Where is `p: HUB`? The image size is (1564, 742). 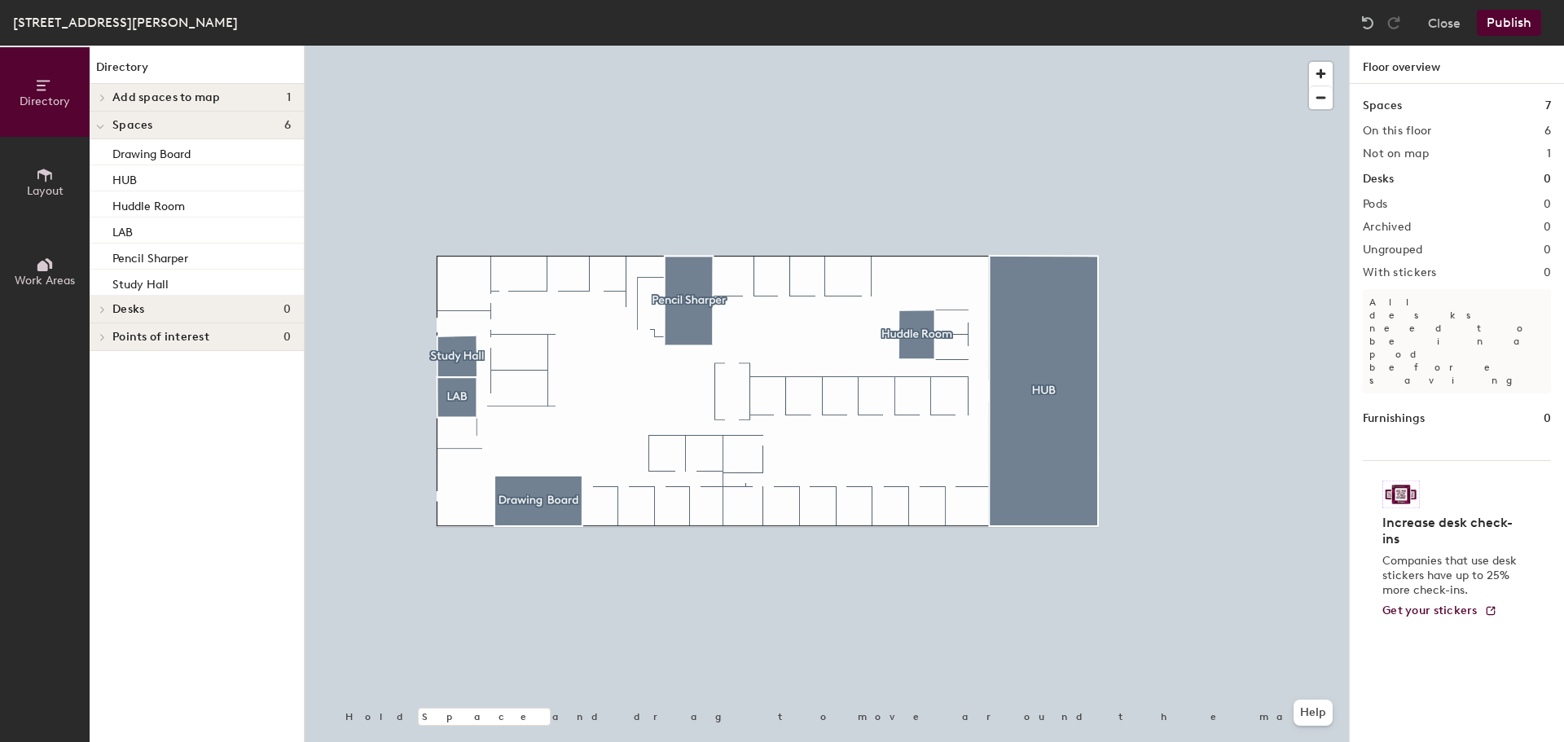 p: HUB is located at coordinates (125, 178).